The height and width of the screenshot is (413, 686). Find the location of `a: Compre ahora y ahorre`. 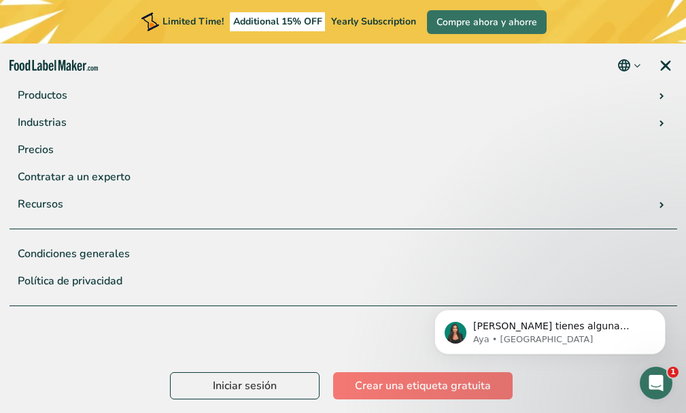

a: Compre ahora y ahorre is located at coordinates (487, 22).